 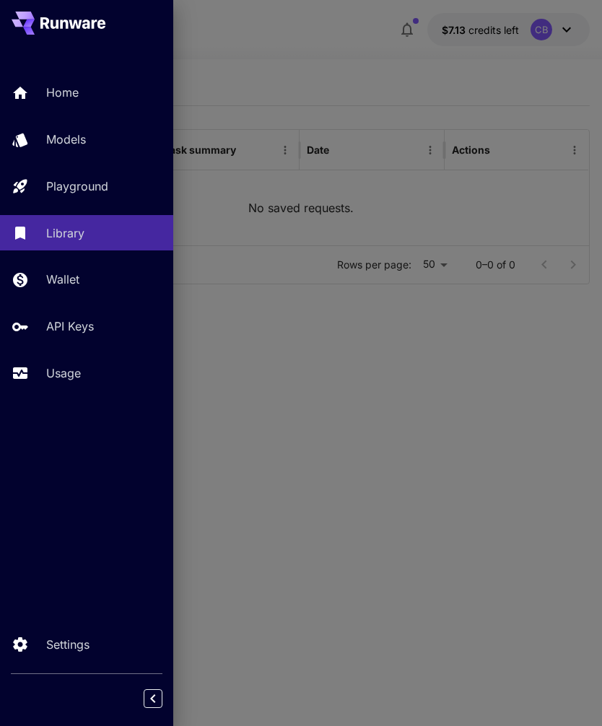 I want to click on p: Wallet, so click(x=63, y=279).